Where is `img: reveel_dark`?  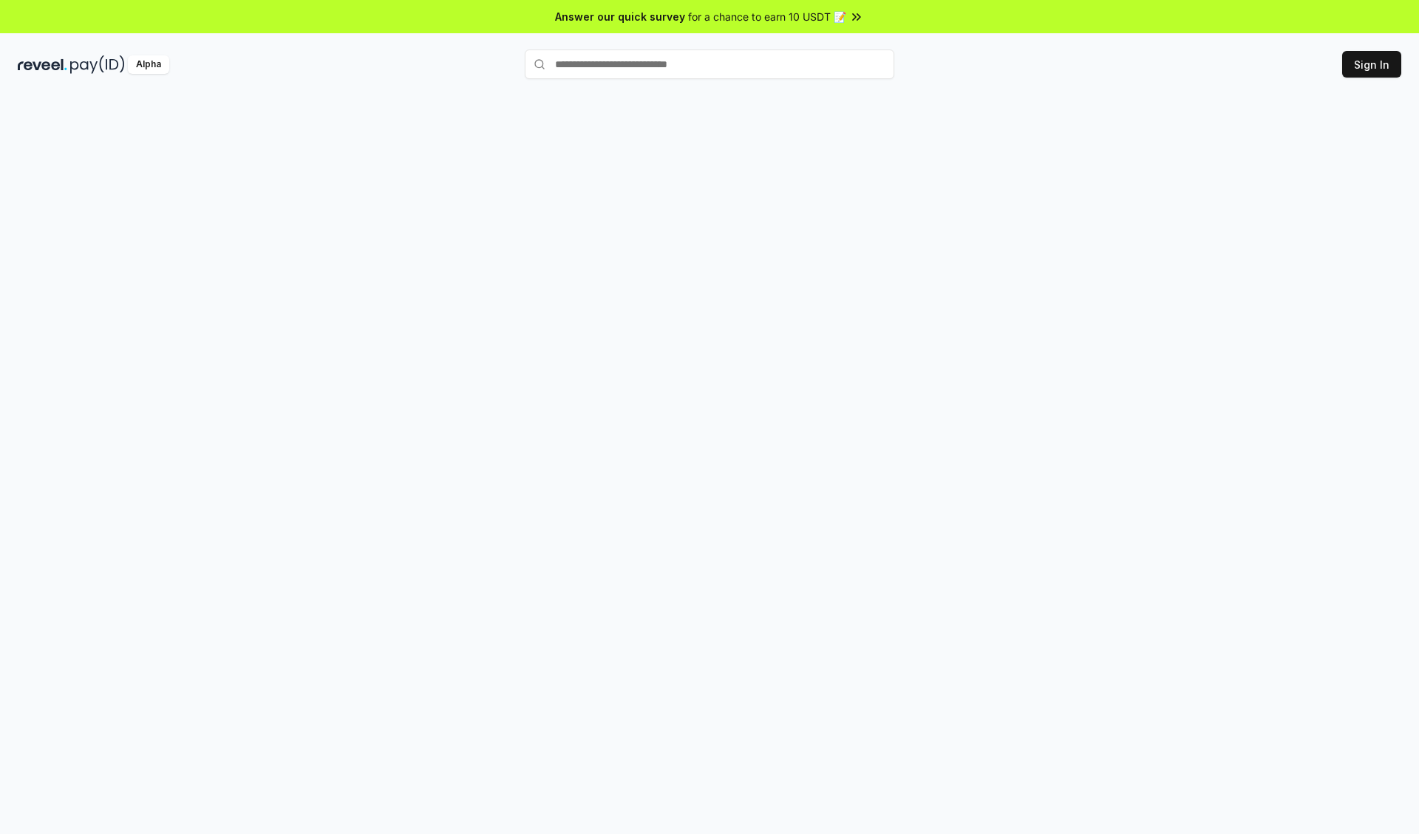 img: reveel_dark is located at coordinates (42, 64).